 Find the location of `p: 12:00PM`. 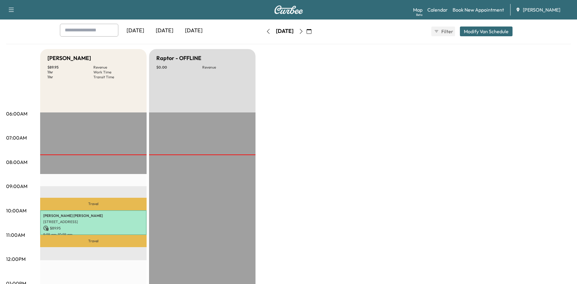

p: 12:00PM is located at coordinates (16, 259).